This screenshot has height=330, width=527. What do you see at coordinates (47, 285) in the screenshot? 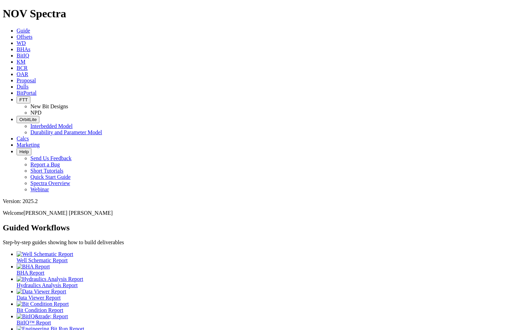
I see `span: Hydraulics Analysis Report` at bounding box center [47, 285].